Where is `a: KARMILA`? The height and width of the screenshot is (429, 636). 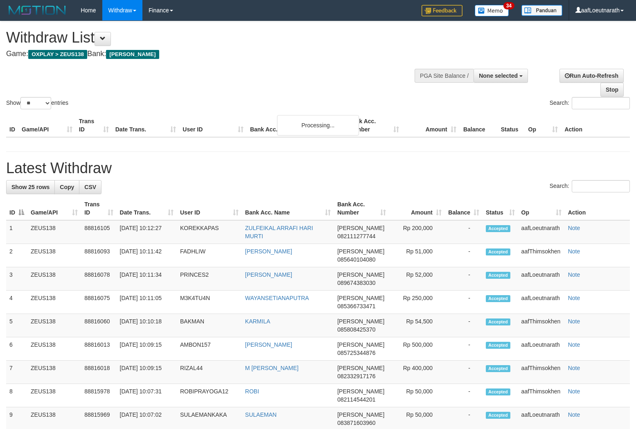
a: KARMILA is located at coordinates (258, 321).